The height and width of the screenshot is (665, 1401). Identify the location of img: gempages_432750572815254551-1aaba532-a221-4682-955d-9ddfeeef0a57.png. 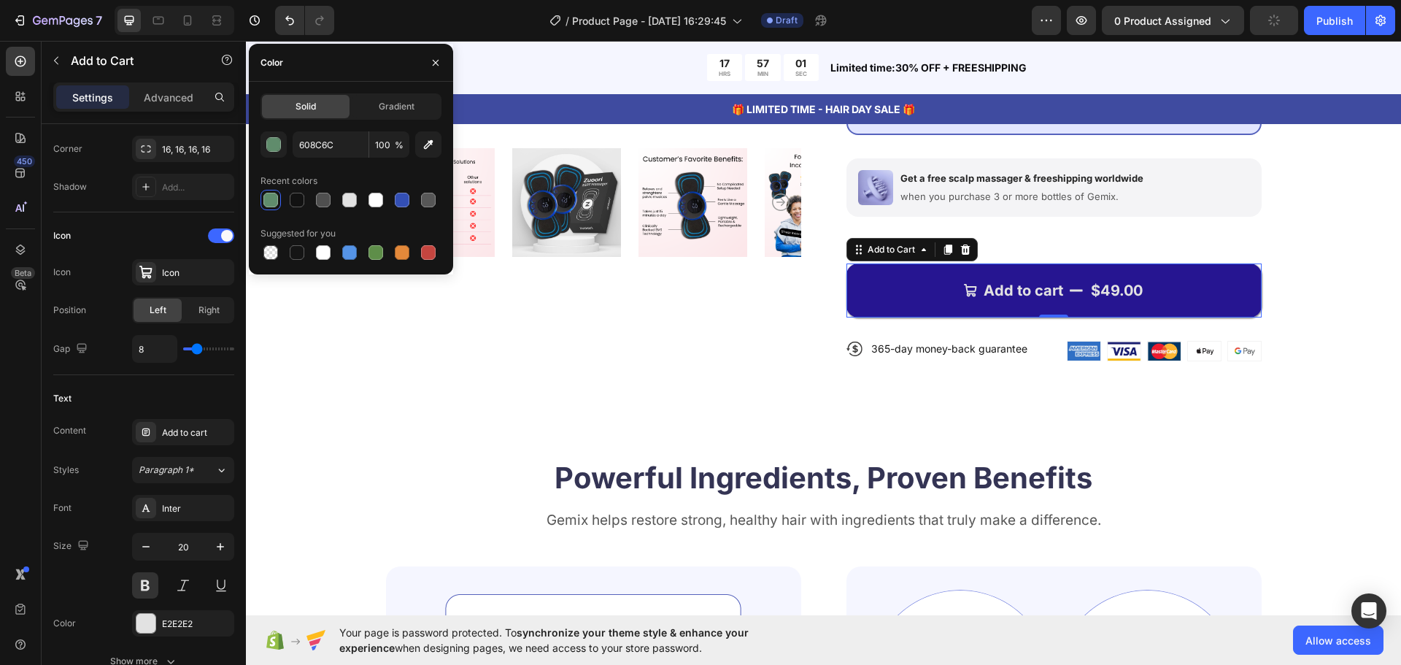
(958, 310).